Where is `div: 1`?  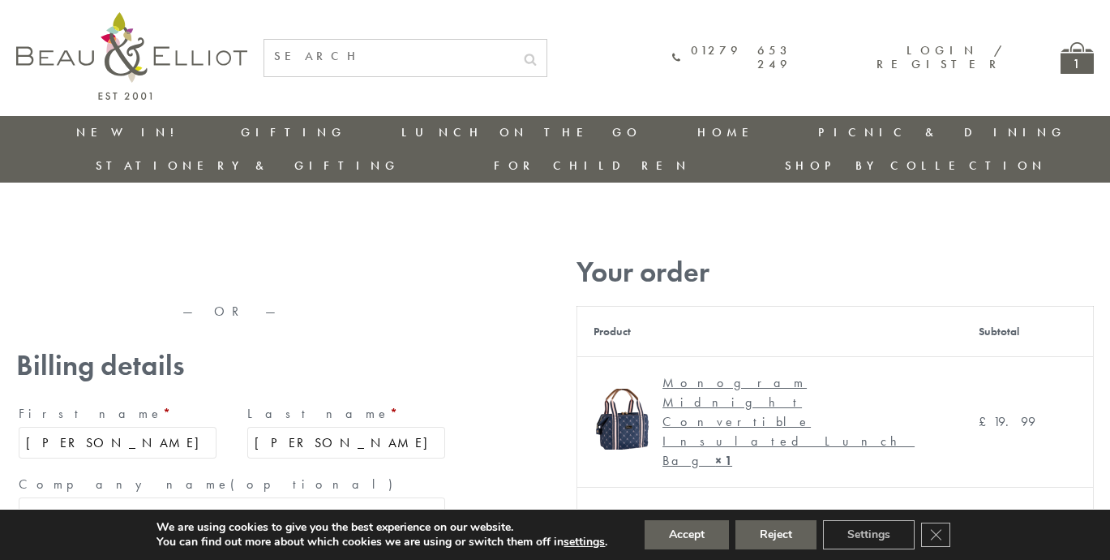 div: 1 is located at coordinates (1077, 58).